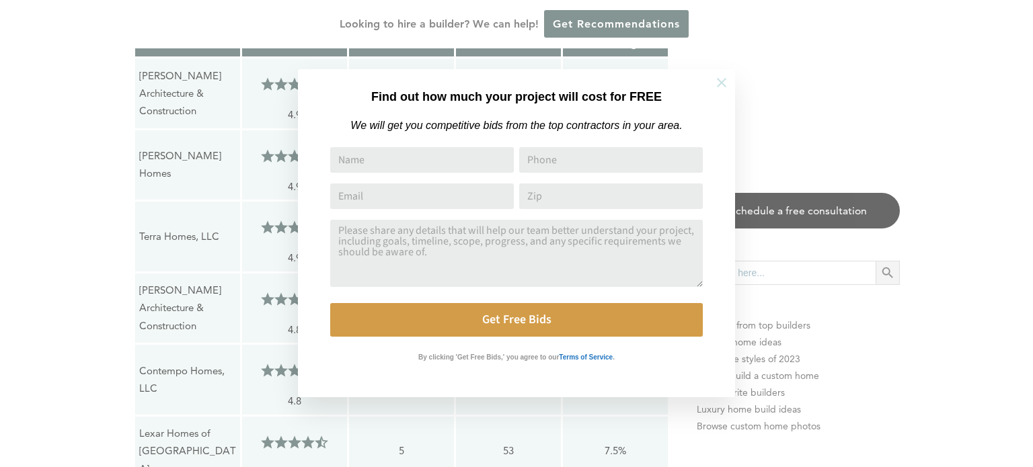 The height and width of the screenshot is (467, 1033). Describe the element at coordinates (516, 320) in the screenshot. I see `button: Get Free Bids` at that location.